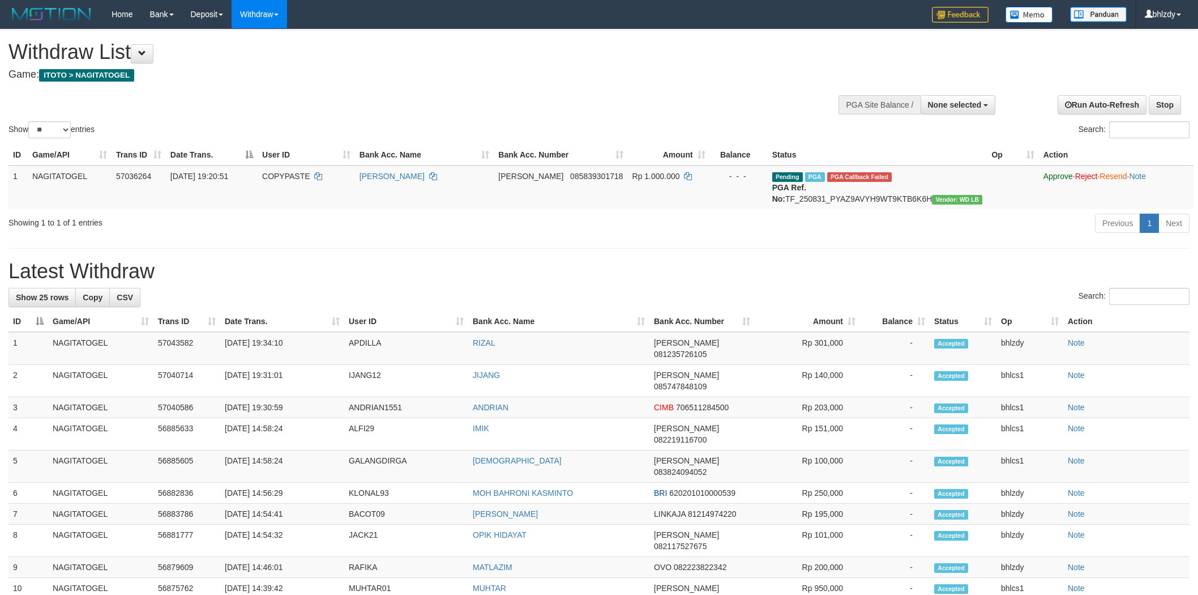 Image resolution: width=1198 pixels, height=595 pixels. I want to click on td: Rp 140,000, so click(808, 381).